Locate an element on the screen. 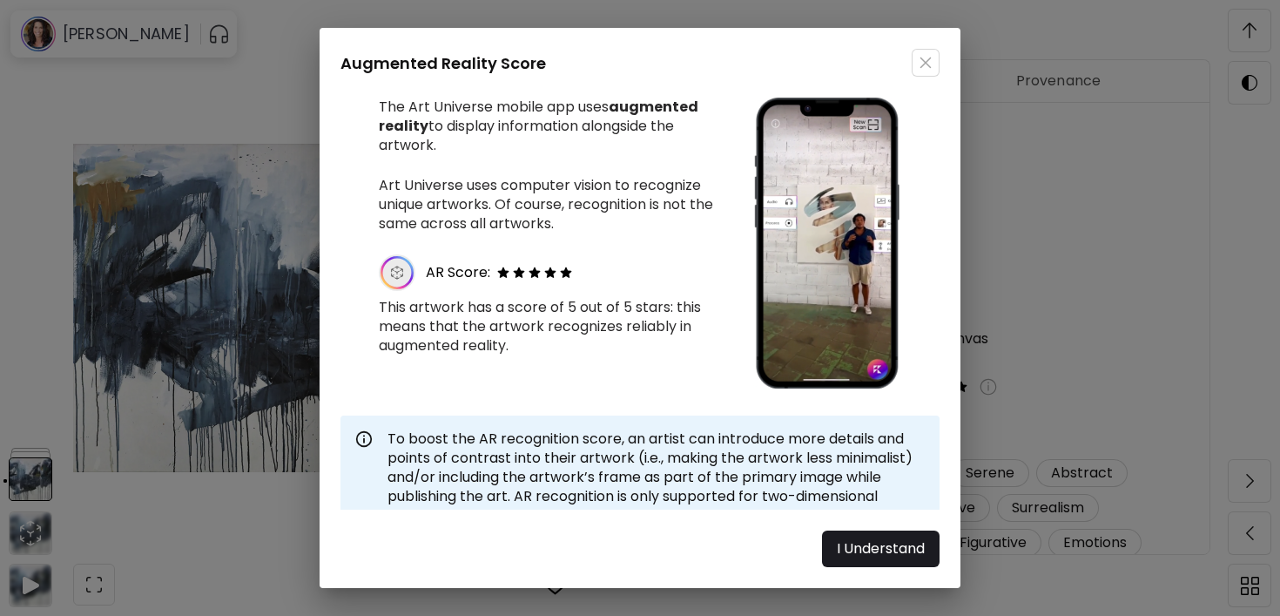 Image resolution: width=1280 pixels, height=616 pixels. p: This artwork has a score of 5 out of 5 stars: this means that the artwork recognizes reliably in ... is located at coordinates (551, 327).